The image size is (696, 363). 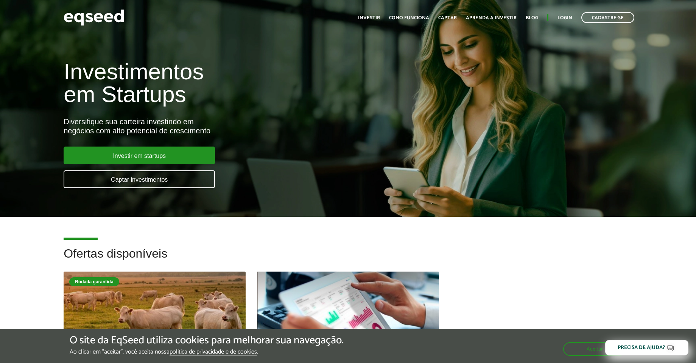 I want to click on h1: Investimentos em Startups, so click(x=232, y=83).